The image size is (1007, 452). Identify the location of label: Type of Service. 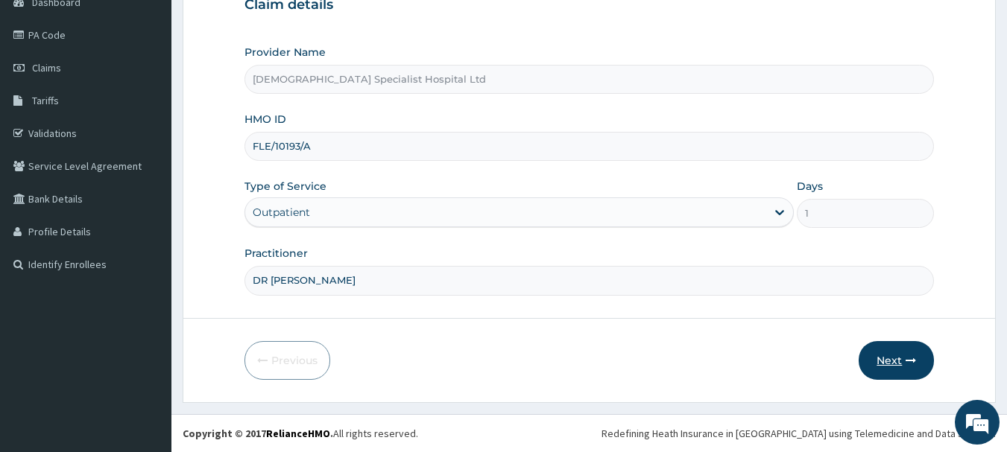
(285, 186).